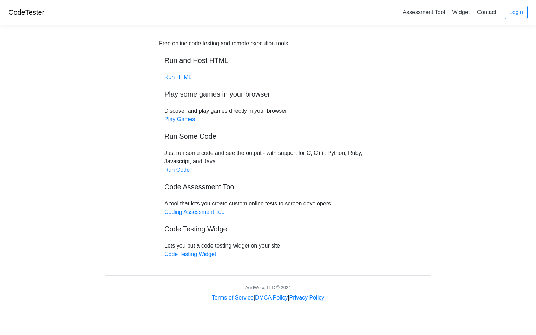  I want to click on a: Terms of Service, so click(232, 297).